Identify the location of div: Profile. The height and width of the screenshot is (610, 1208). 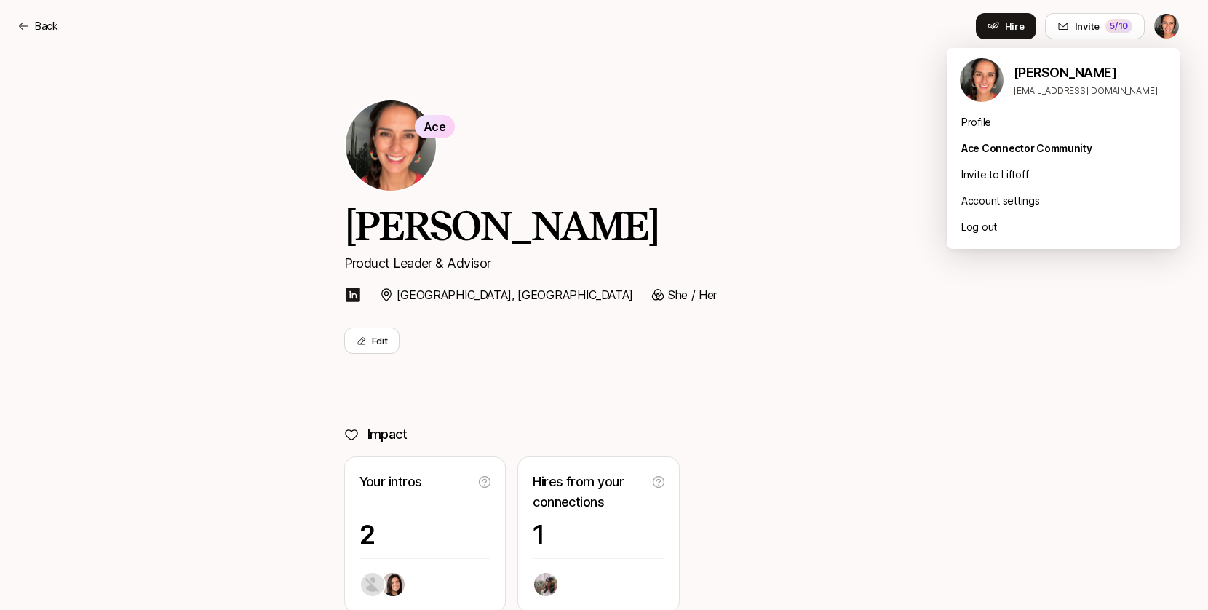
(1063, 122).